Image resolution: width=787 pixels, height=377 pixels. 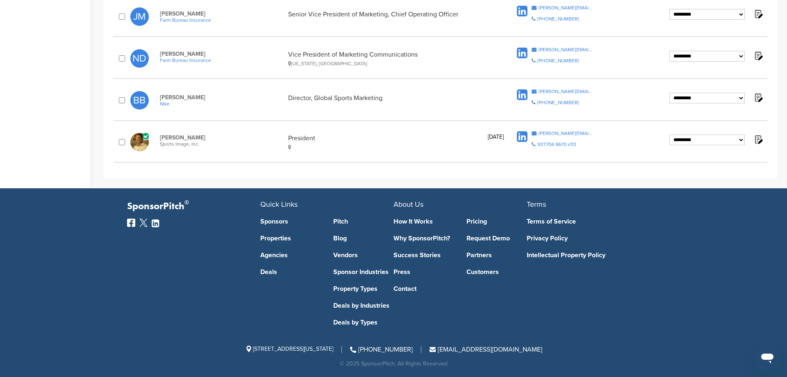 I want to click on a: Success Stories, so click(x=424, y=255).